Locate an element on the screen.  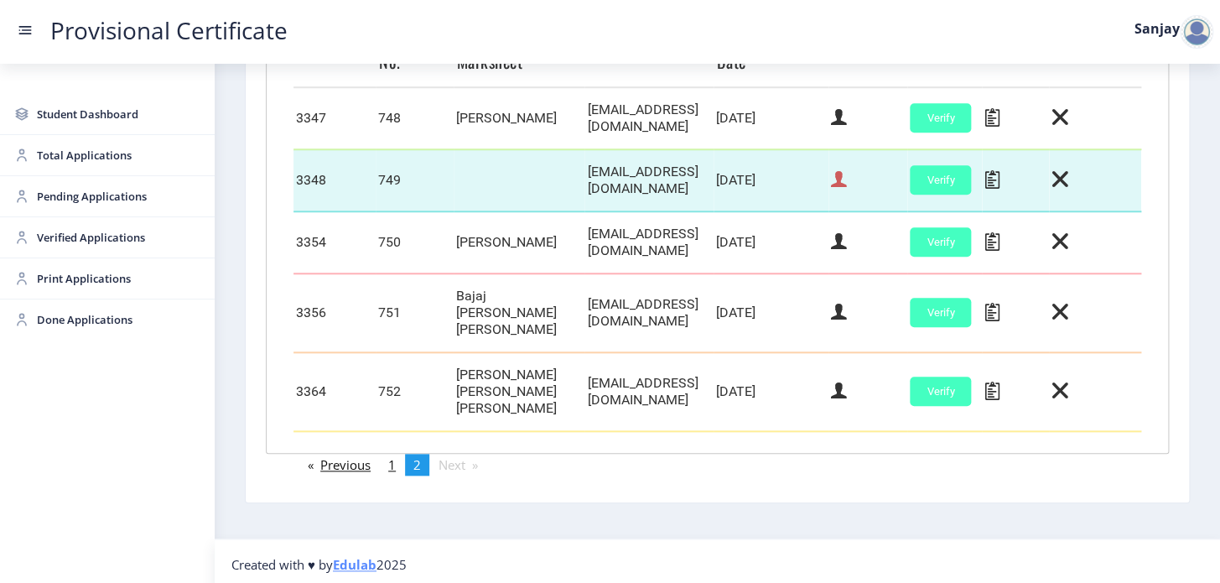
td: 751 is located at coordinates (414, 313).